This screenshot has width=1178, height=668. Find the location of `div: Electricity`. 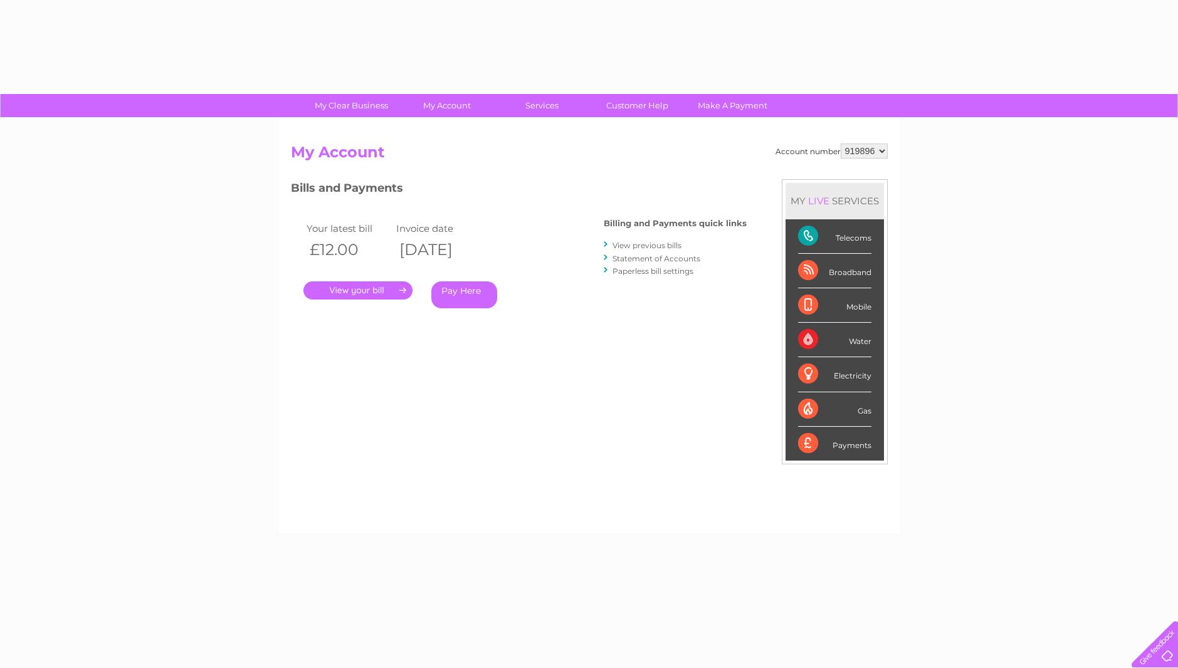

div: Electricity is located at coordinates (835, 374).